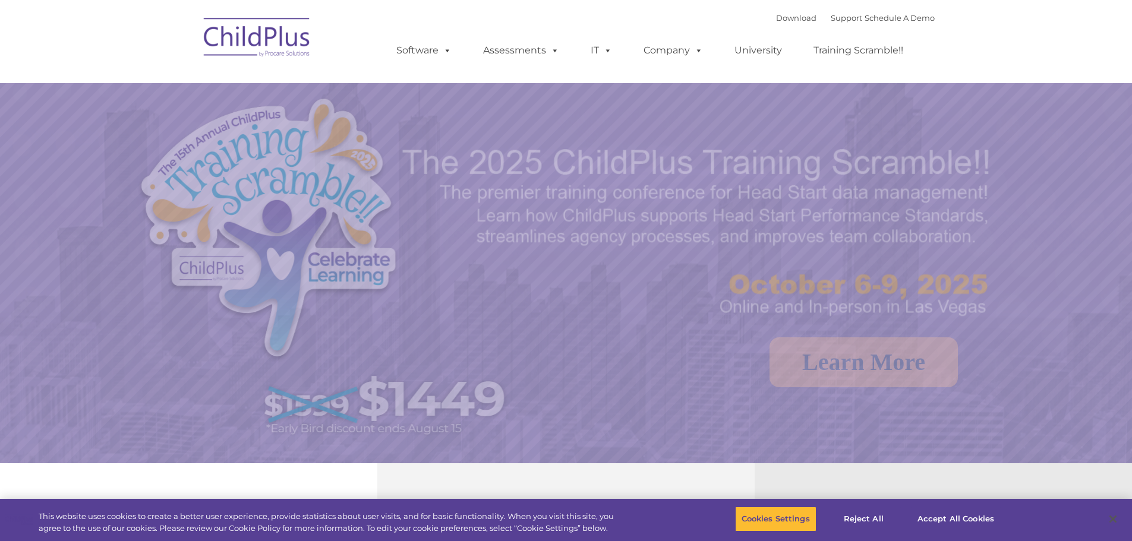 The height and width of the screenshot is (541, 1132). Describe the element at coordinates (673, 51) in the screenshot. I see `a: Company` at that location.